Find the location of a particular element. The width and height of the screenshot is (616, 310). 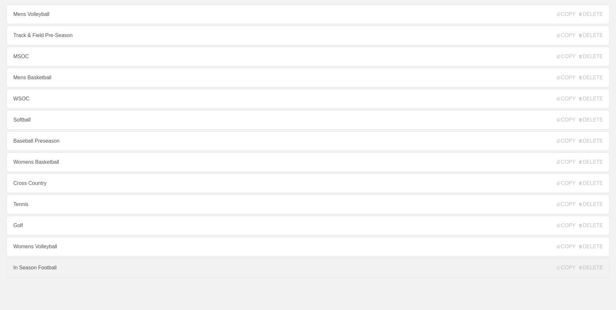

a: Mens Volleyball is located at coordinates (308, 14).